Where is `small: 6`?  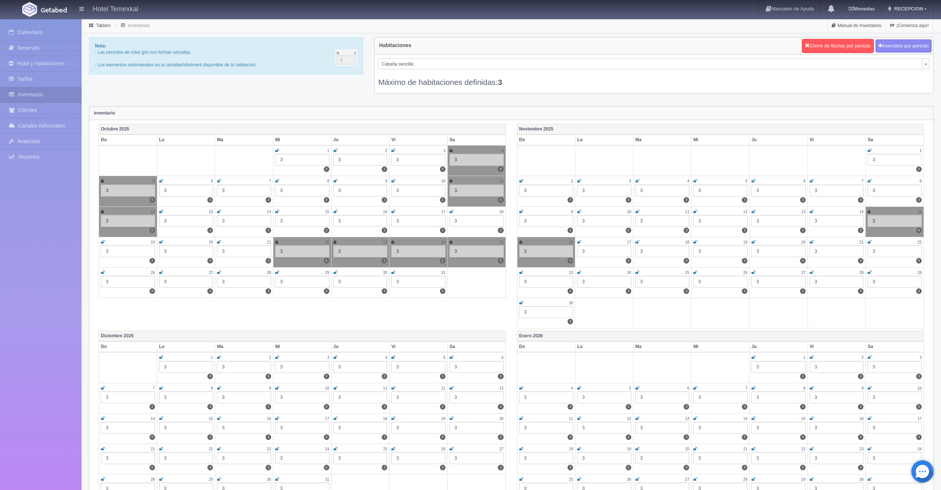
small: 6 is located at coordinates (212, 181).